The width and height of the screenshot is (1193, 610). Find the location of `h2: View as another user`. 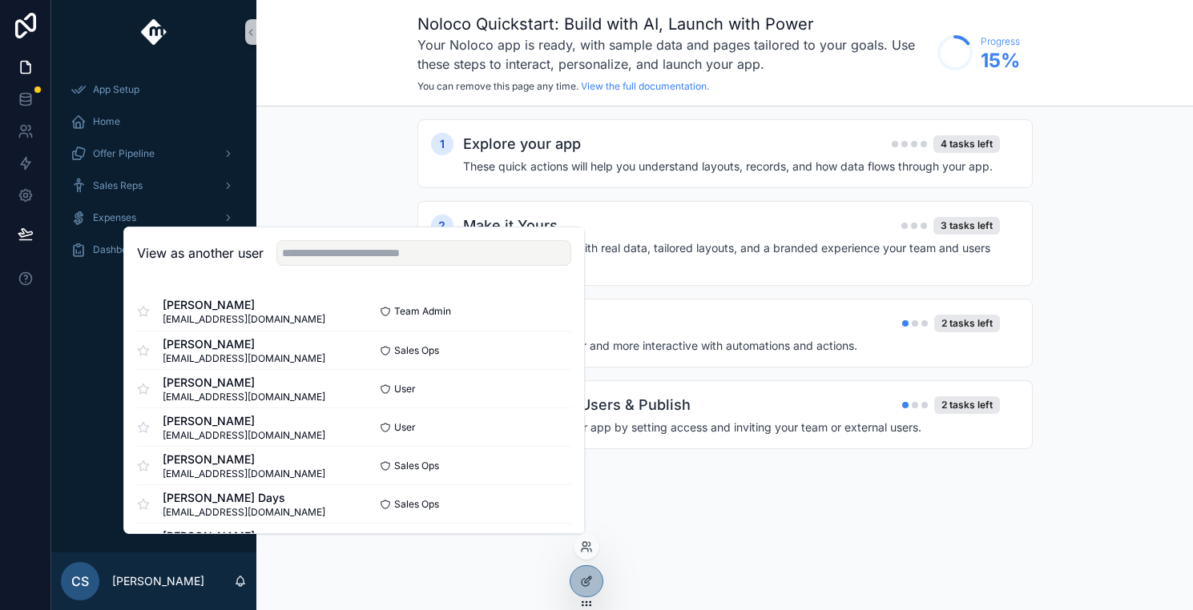

h2: View as another user is located at coordinates (200, 253).